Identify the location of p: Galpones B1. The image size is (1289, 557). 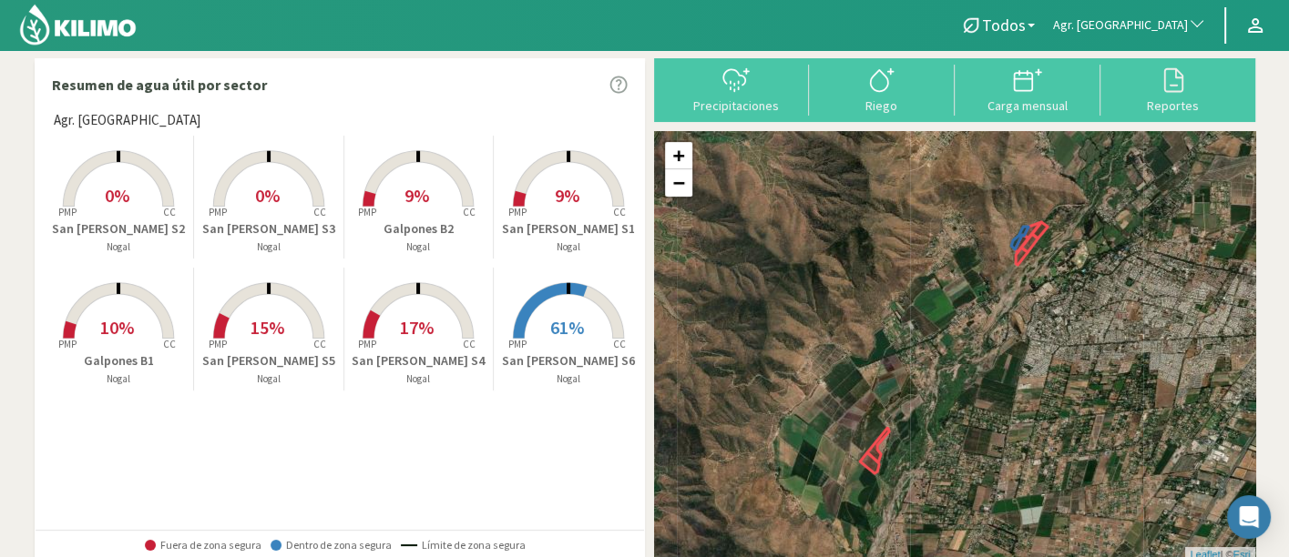
(119, 361).